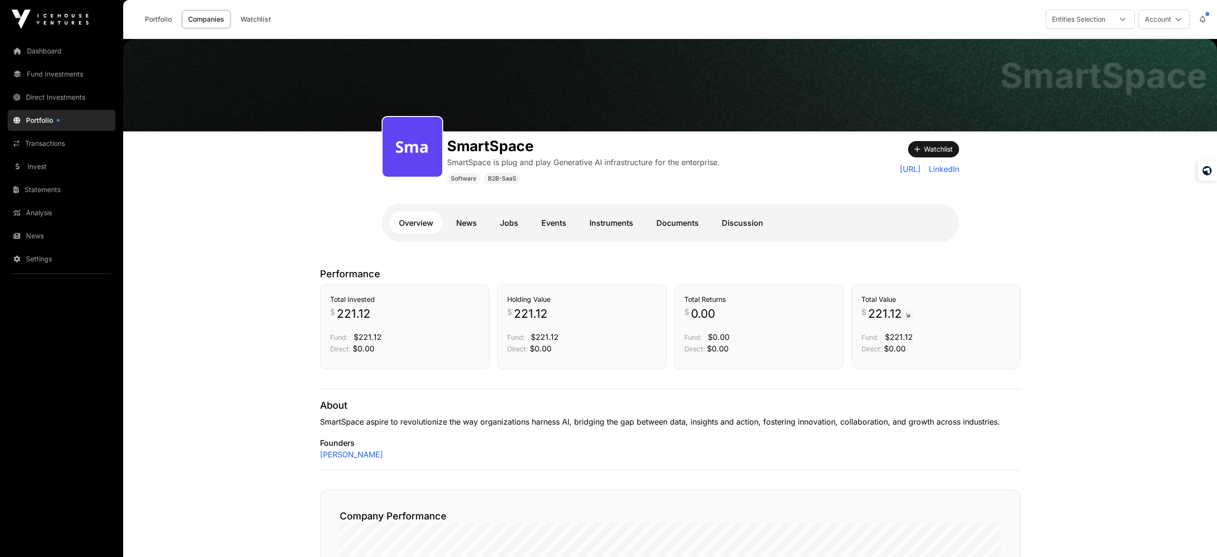 Image resolution: width=1217 pixels, height=557 pixels. I want to click on nav: Tabs, so click(670, 223).